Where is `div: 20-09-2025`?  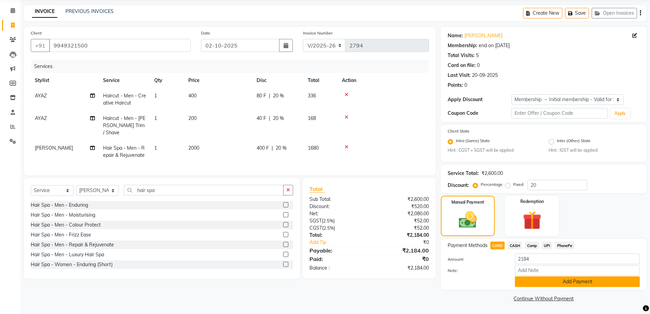
div: 20-09-2025 is located at coordinates (485, 75).